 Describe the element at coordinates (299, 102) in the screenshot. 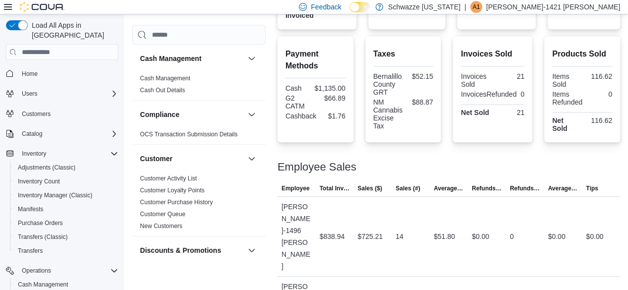

I see `div: G2 CATM` at that location.